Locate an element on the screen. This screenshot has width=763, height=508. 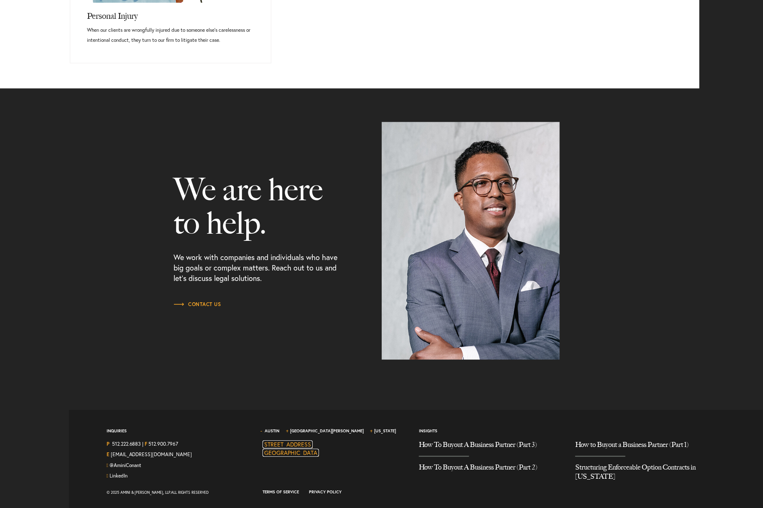
a: Email Us is located at coordinates (151, 454).